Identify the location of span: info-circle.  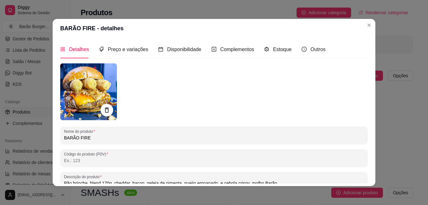
(304, 49).